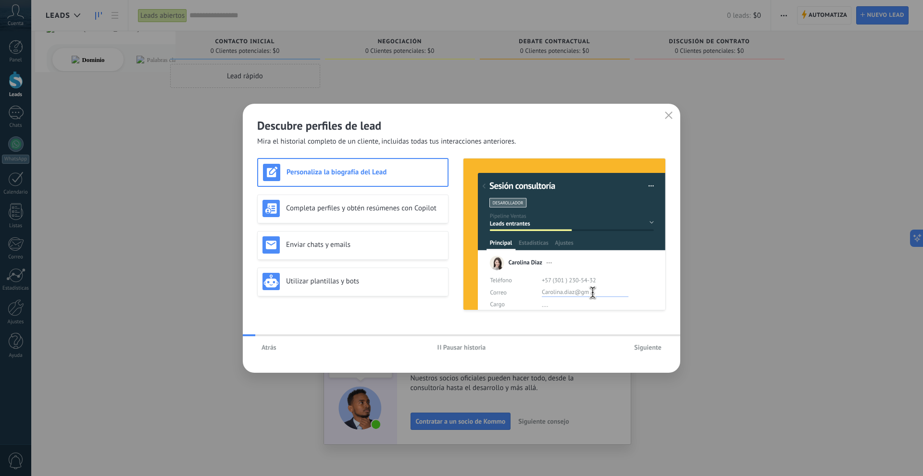 This screenshot has width=923, height=476. I want to click on button: Atrás, so click(269, 347).